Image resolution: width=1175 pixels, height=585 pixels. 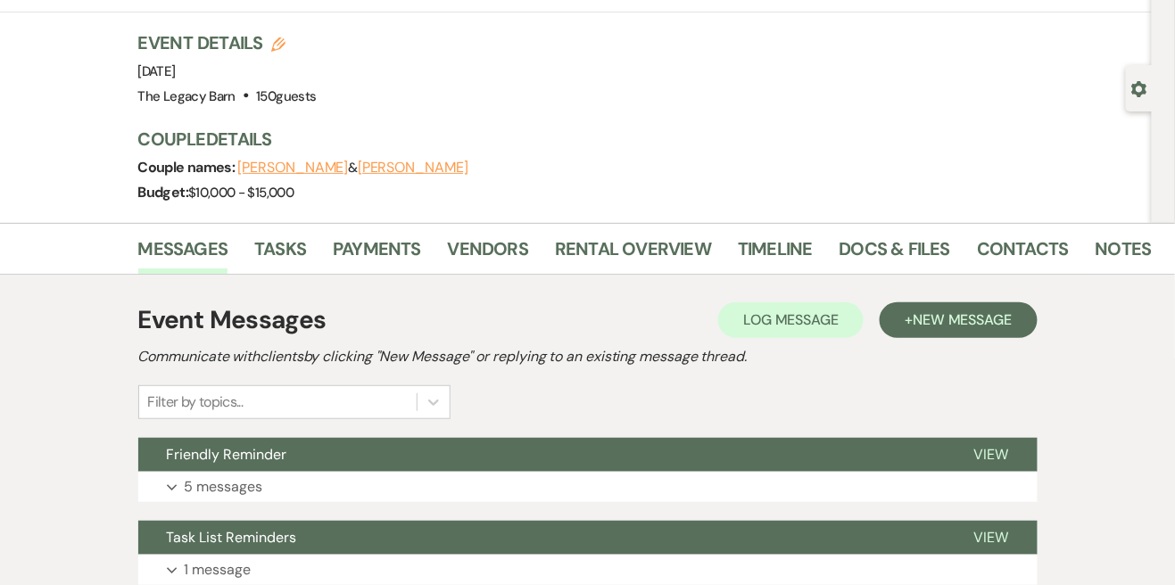 I want to click on span: Task List Reminders, so click(x=232, y=537).